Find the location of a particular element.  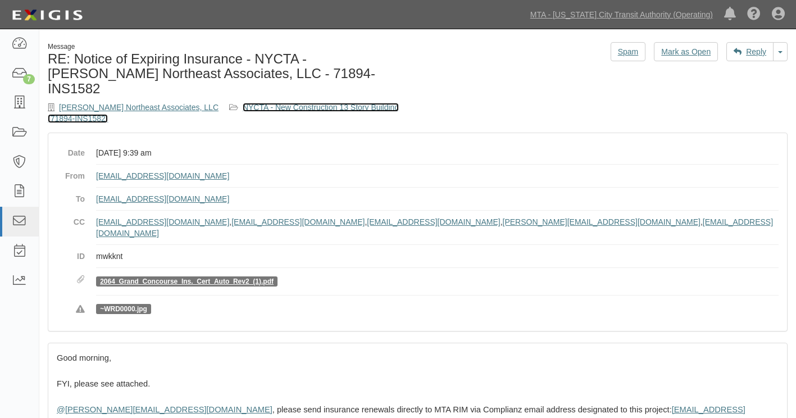

i: Attachments is located at coordinates (81, 280).